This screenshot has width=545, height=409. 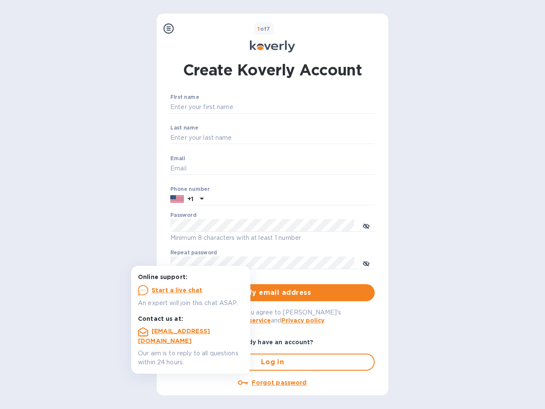 I want to click on label: Email, so click(x=178, y=159).